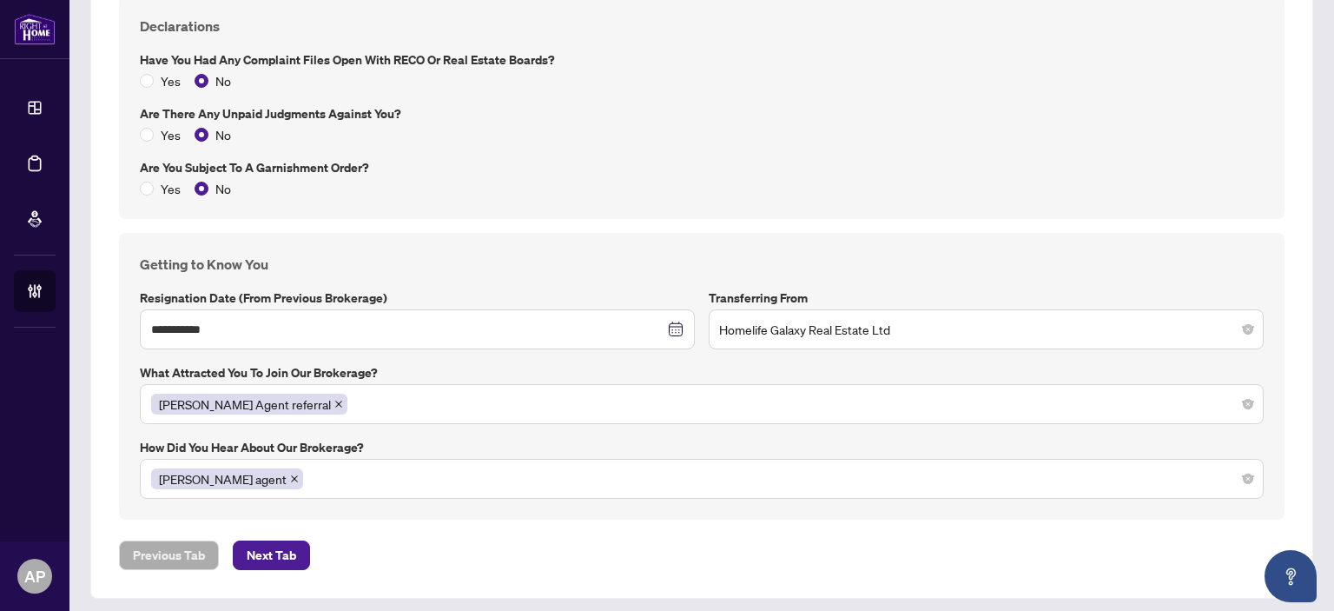  I want to click on label: Are there any unpaid judgments against you?, so click(702, 114).